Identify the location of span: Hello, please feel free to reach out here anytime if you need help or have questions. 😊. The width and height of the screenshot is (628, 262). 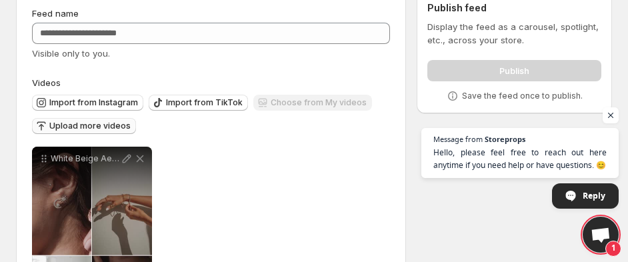
(520, 159).